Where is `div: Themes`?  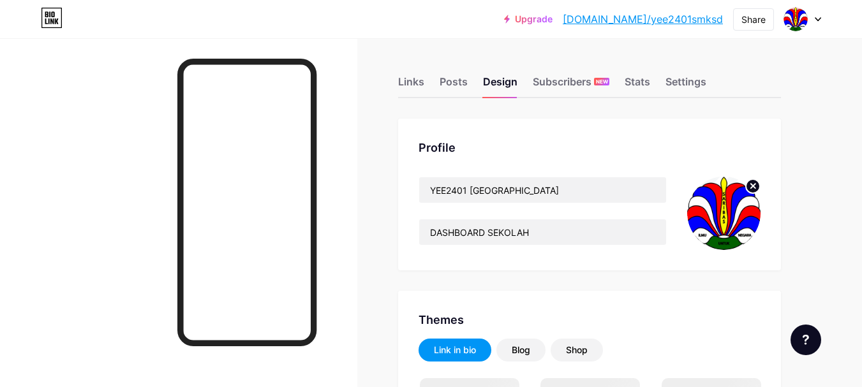 div: Themes is located at coordinates (589, 320).